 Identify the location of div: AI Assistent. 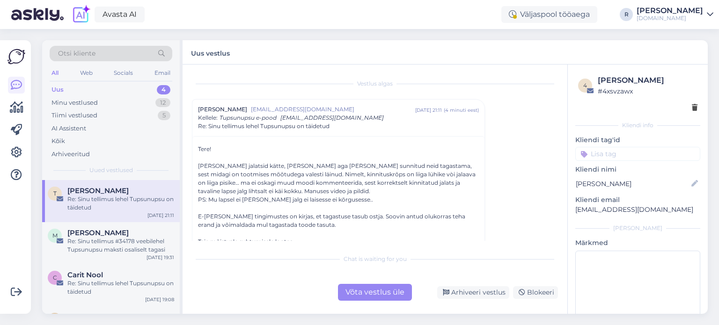
(69, 129).